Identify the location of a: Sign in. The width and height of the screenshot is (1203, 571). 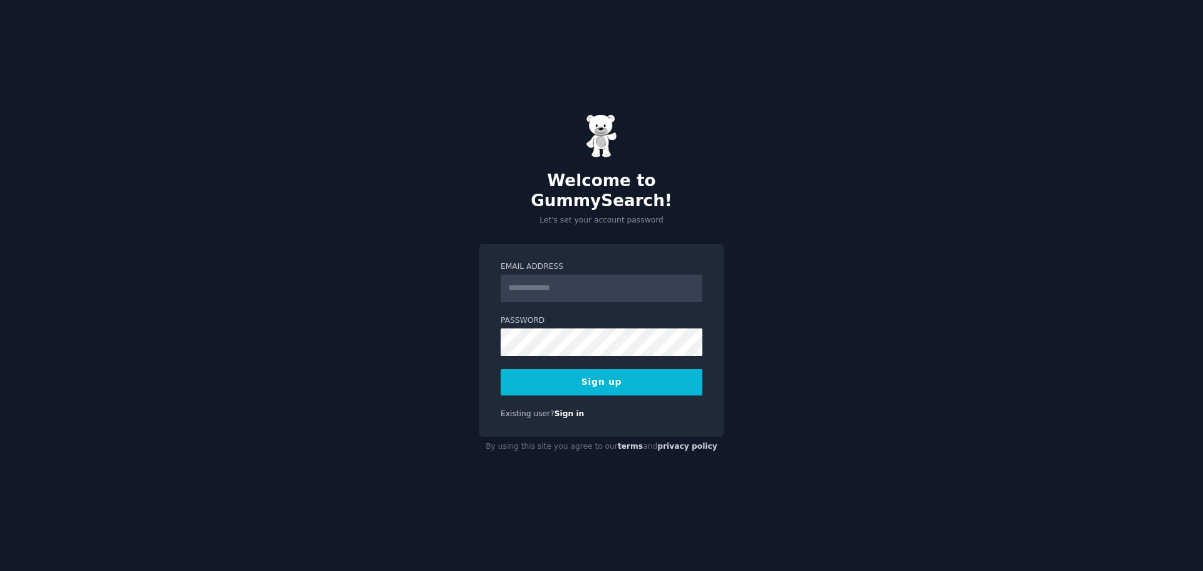
(569, 413).